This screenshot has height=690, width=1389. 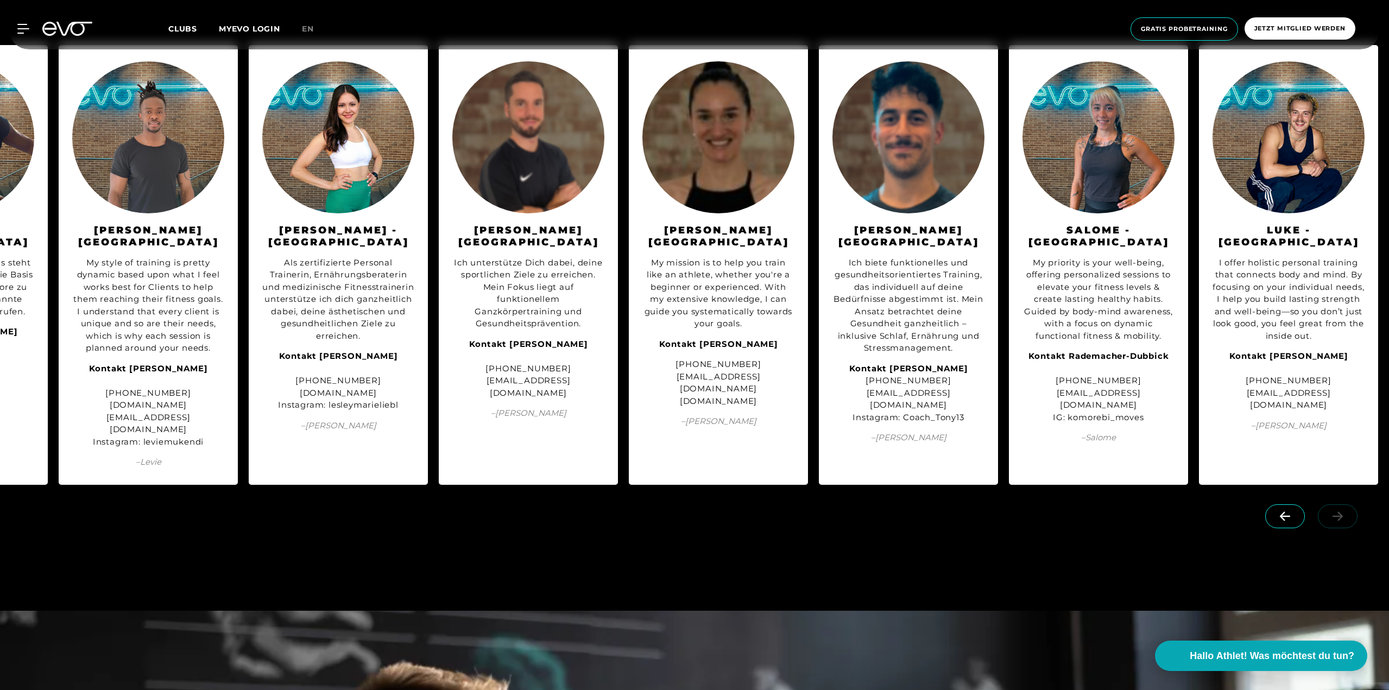 What do you see at coordinates (338, 137) in the screenshot?
I see `img: Lesley Marie` at bounding box center [338, 137].